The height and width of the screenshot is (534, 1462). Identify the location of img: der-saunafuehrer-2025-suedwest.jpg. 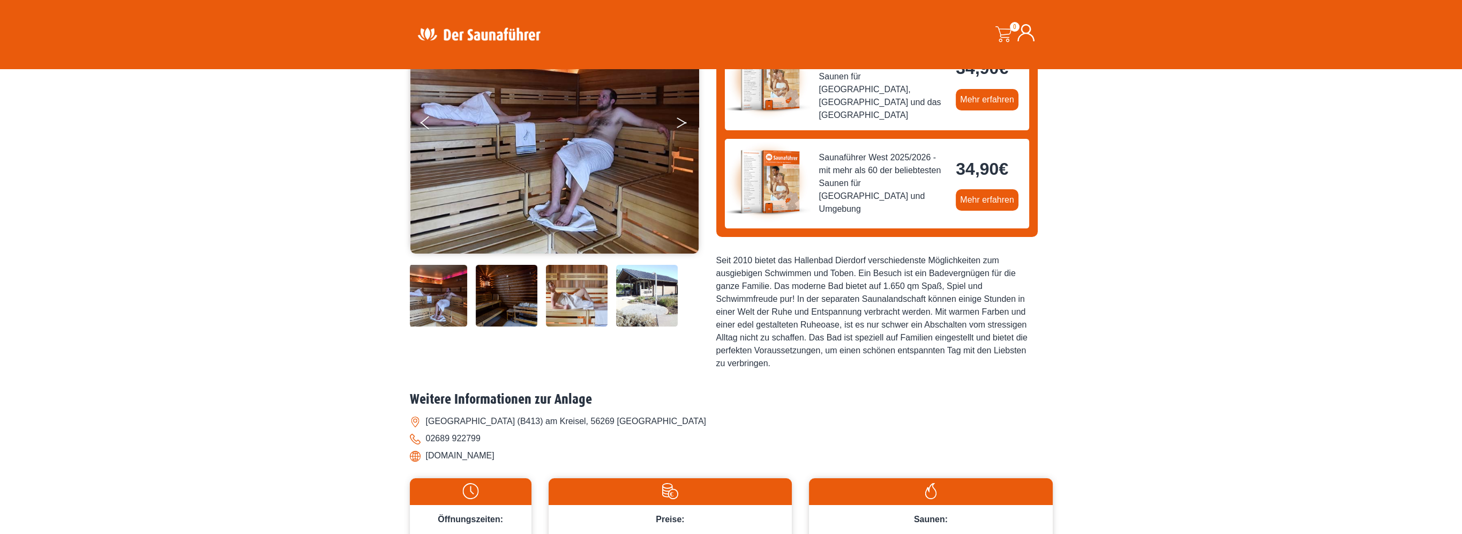
(768, 79).